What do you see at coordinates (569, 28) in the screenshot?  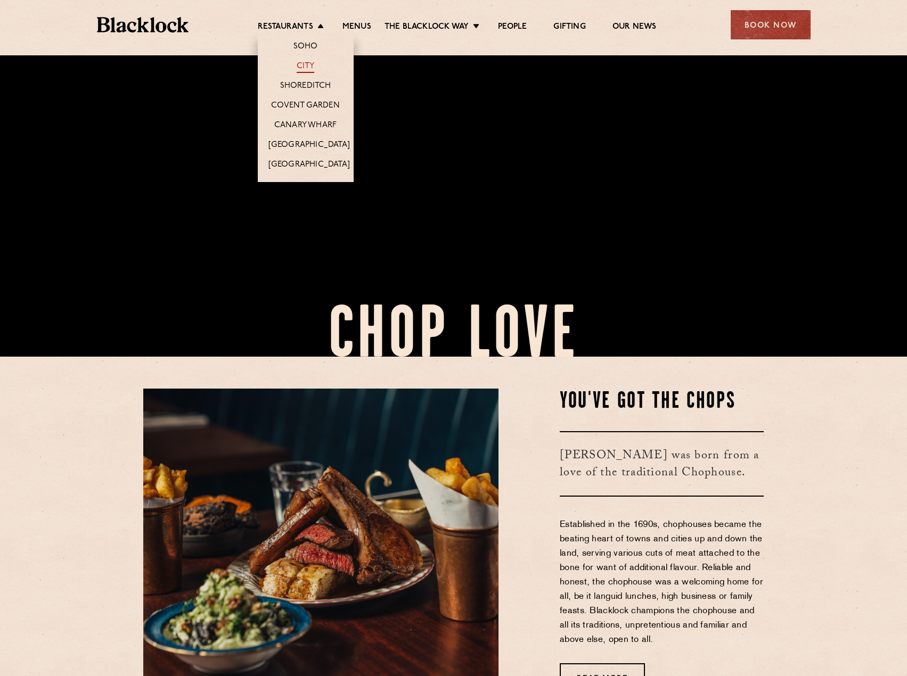 I see `a: Gifting` at bounding box center [569, 28].